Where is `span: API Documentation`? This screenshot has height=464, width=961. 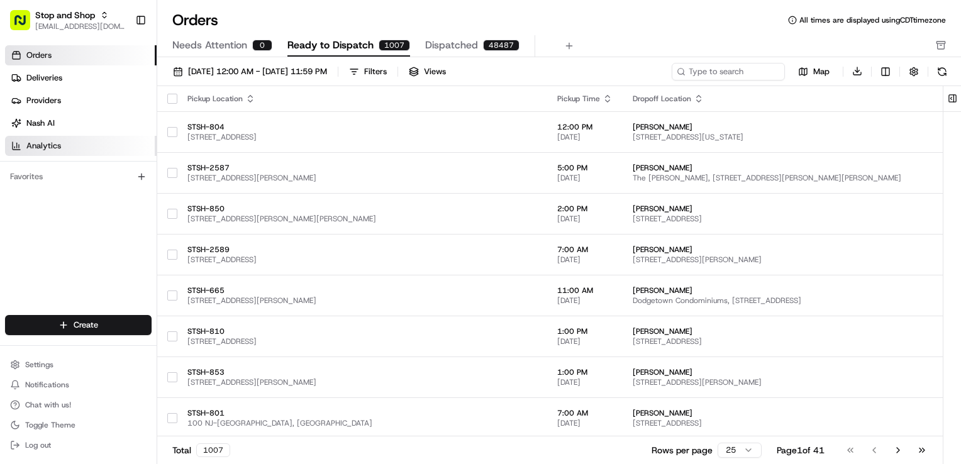 span: API Documentation is located at coordinates (160, 189).